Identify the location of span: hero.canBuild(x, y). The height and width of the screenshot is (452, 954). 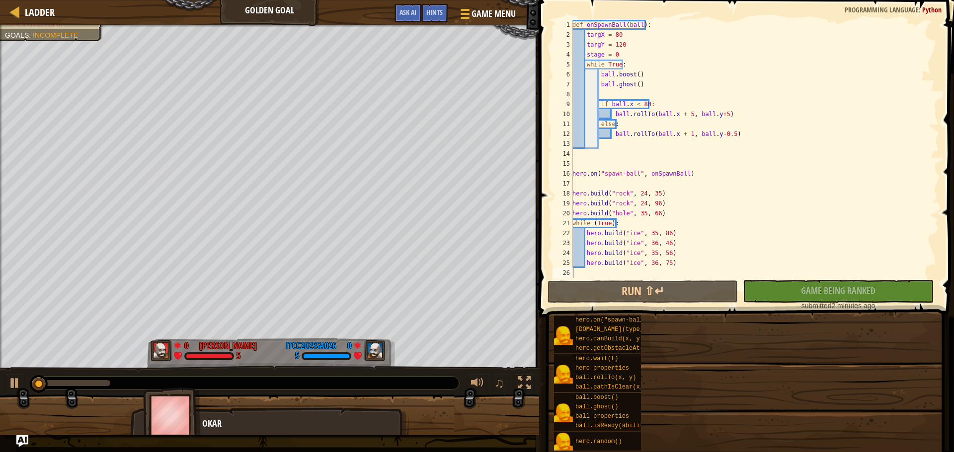
(609, 339).